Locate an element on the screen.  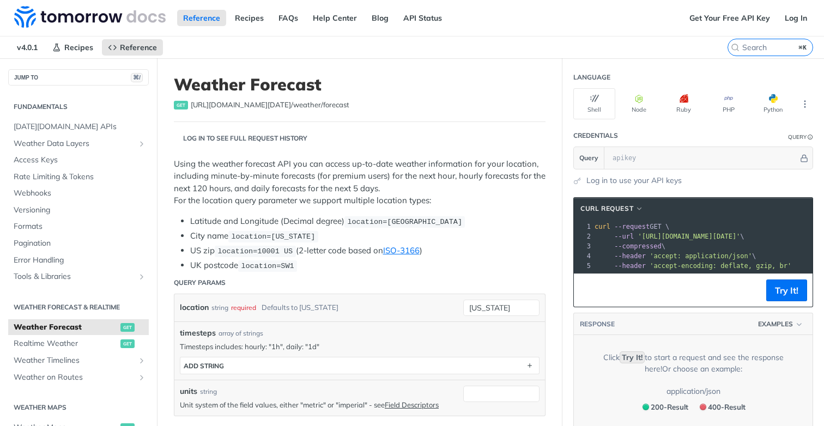
button: Shell is located at coordinates (594, 104).